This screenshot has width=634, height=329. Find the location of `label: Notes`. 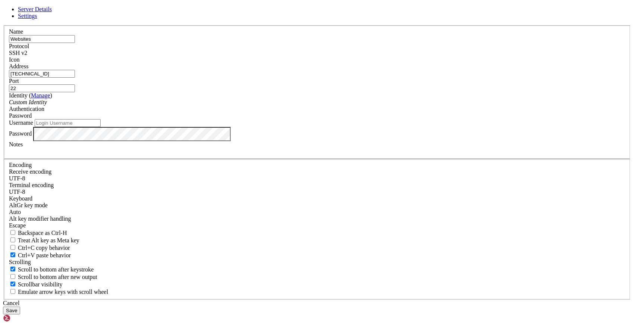

label: Notes is located at coordinates (16, 144).